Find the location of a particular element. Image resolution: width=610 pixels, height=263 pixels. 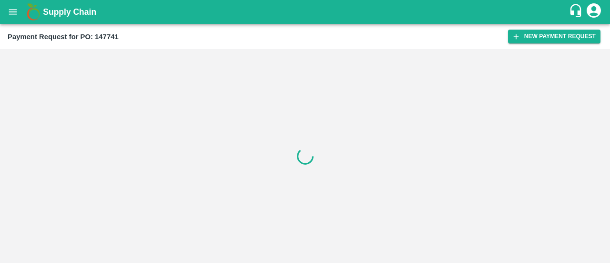

div: account of current user is located at coordinates (594, 12).